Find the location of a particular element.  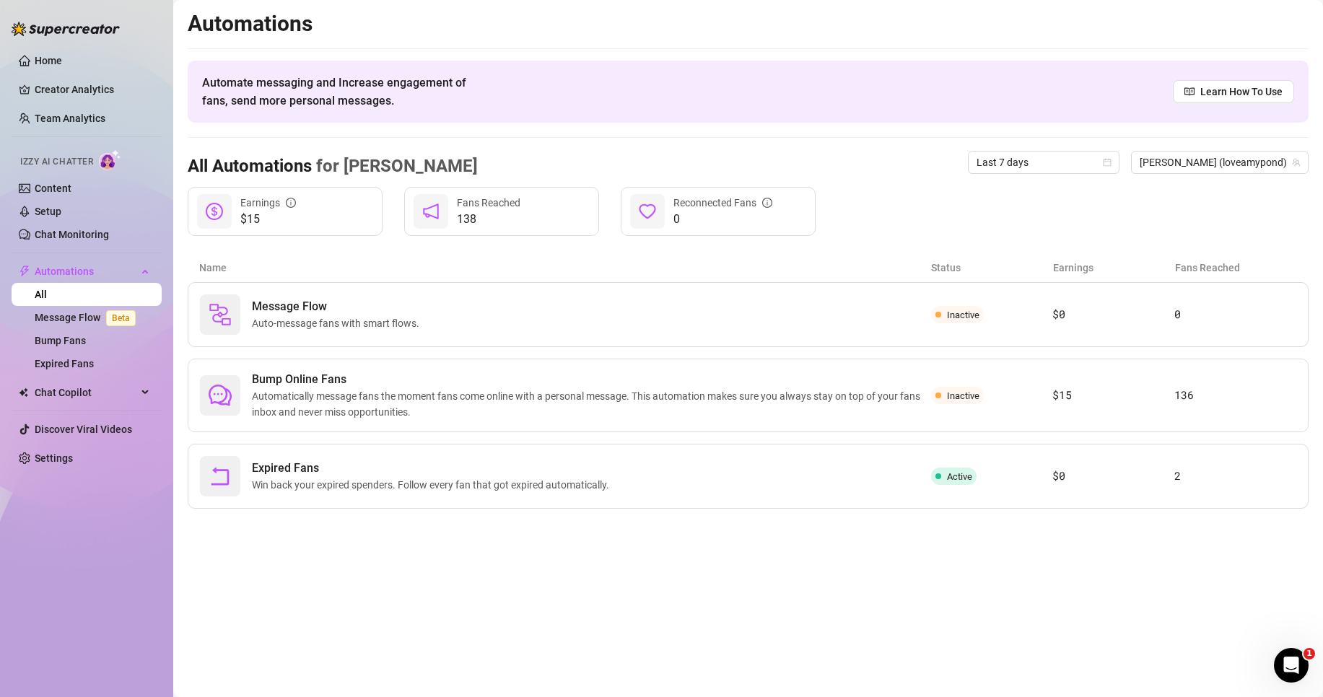

img: svg%3e is located at coordinates (220, 315).